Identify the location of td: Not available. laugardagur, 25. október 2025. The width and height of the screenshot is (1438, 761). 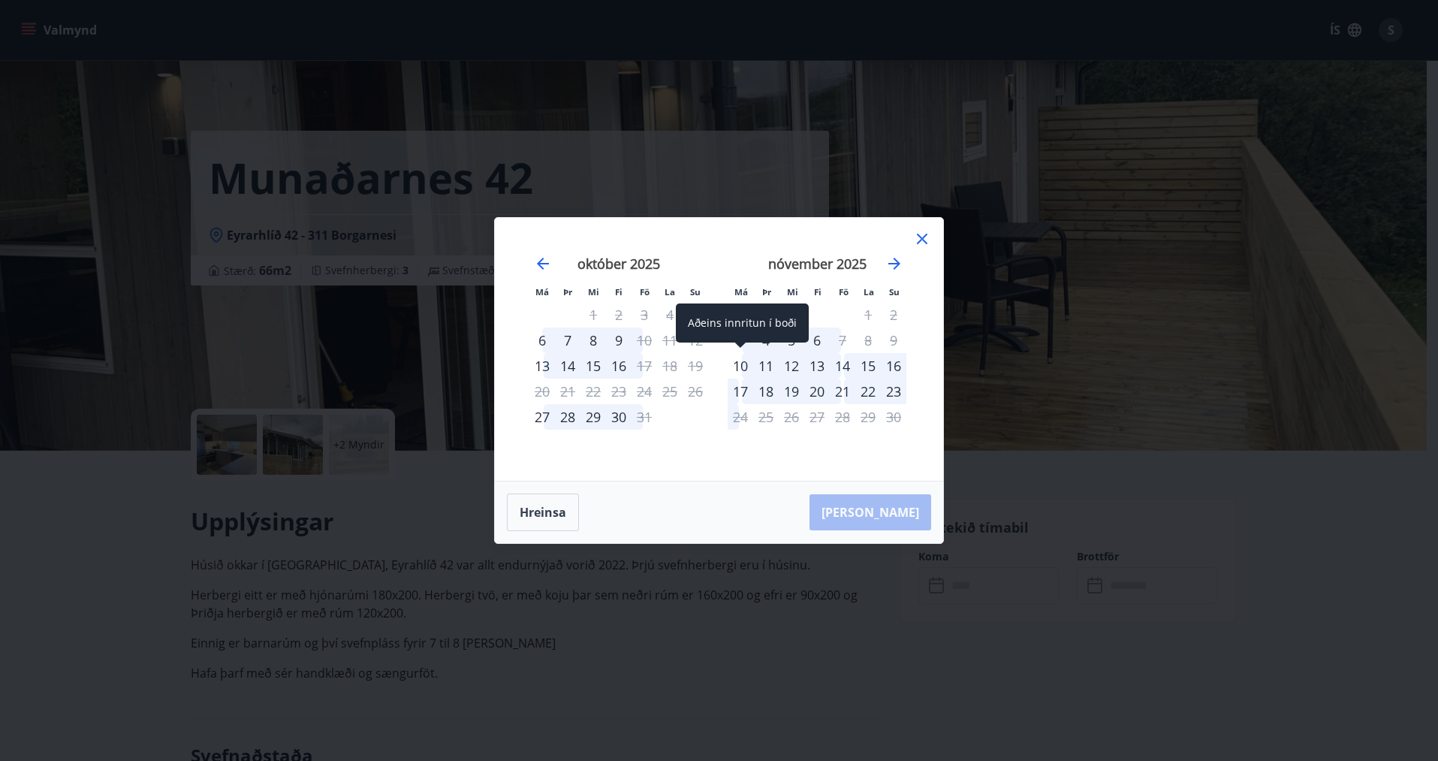
(670, 391).